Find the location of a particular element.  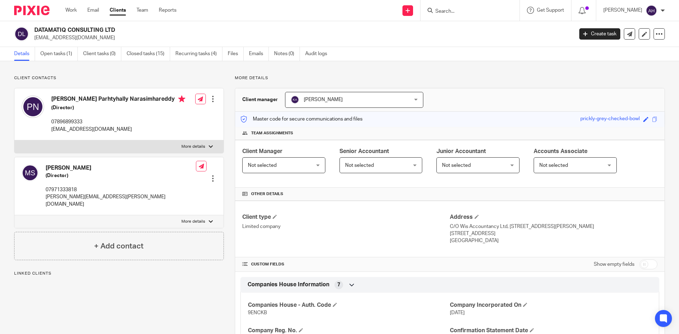

p: Linked clients is located at coordinates (119, 274).